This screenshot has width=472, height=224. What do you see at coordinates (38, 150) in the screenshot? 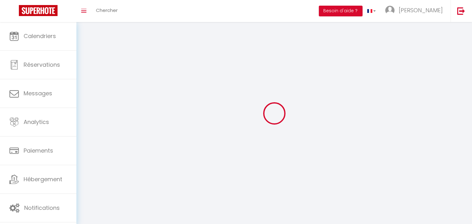
I see `span: Paiements` at bounding box center [38, 150].